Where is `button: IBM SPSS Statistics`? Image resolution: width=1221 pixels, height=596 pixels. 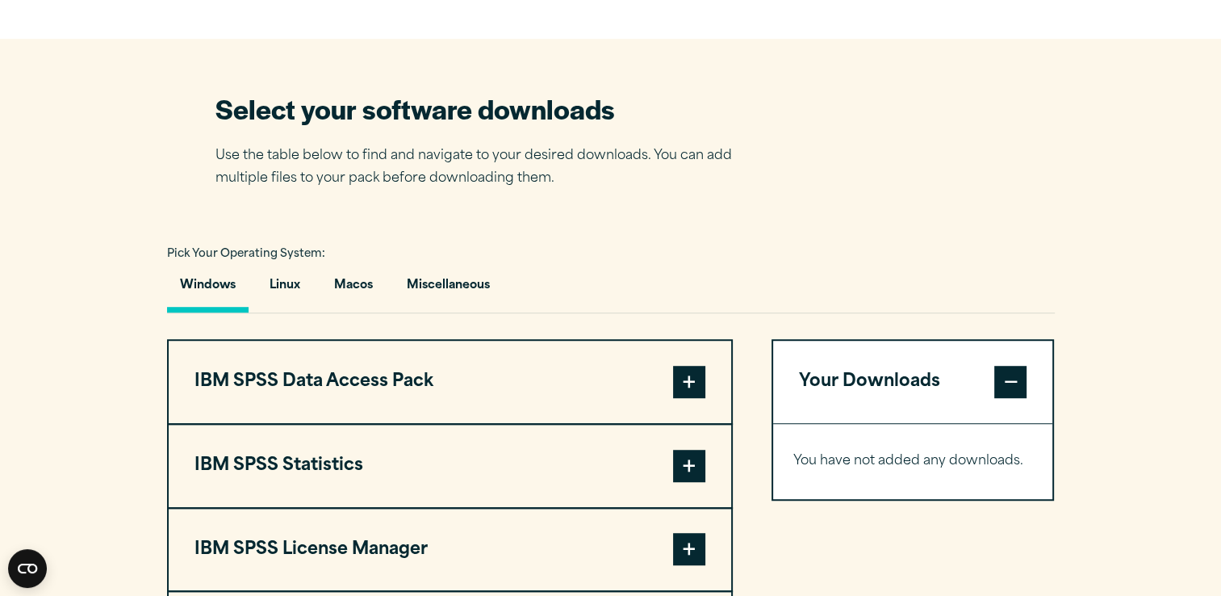 button: IBM SPSS Statistics is located at coordinates (450, 466).